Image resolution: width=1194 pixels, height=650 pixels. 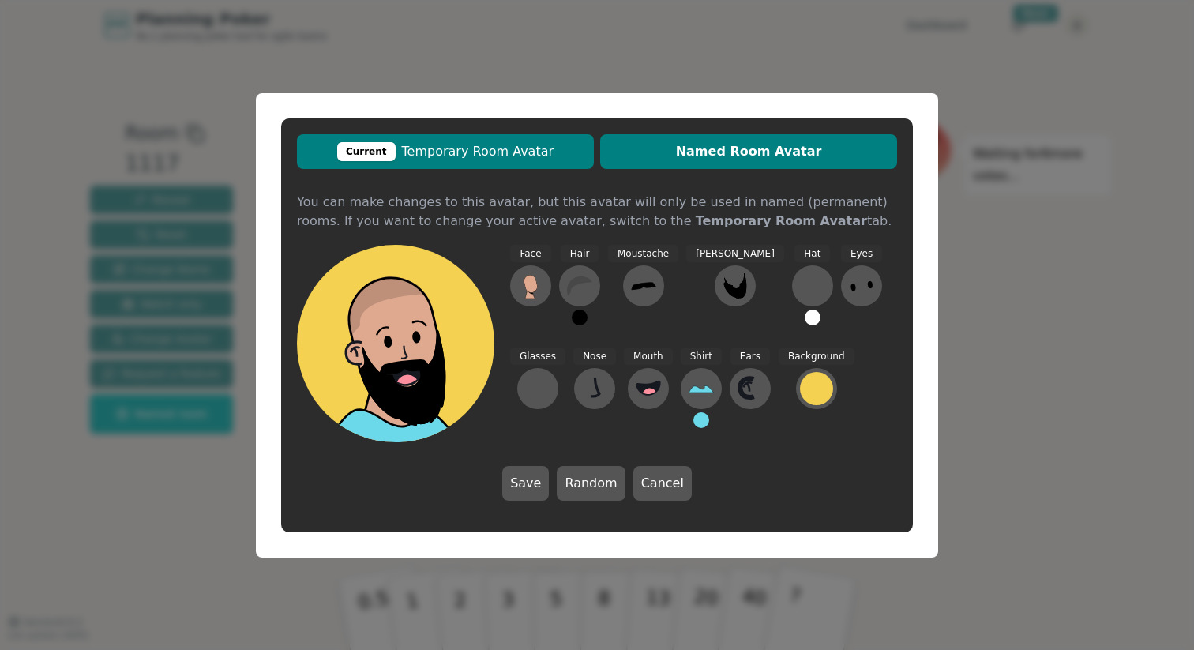 What do you see at coordinates (445, 152) in the screenshot?
I see `span: Temporary Room Avatar` at bounding box center [445, 152].